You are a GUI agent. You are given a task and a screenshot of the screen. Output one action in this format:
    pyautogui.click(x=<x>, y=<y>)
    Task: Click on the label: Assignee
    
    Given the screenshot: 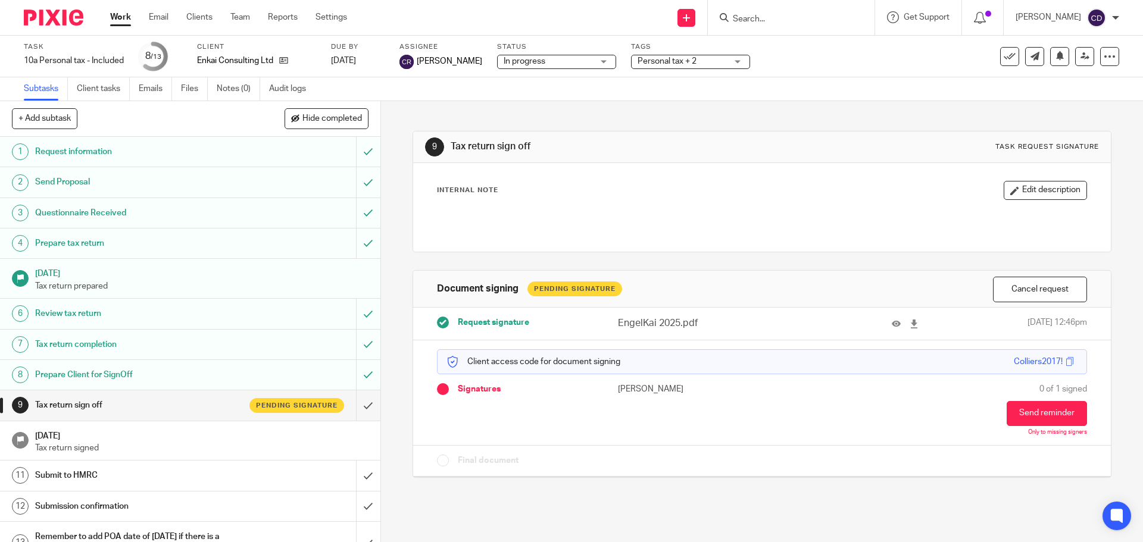 What is the action you would take?
    pyautogui.click(x=440, y=47)
    